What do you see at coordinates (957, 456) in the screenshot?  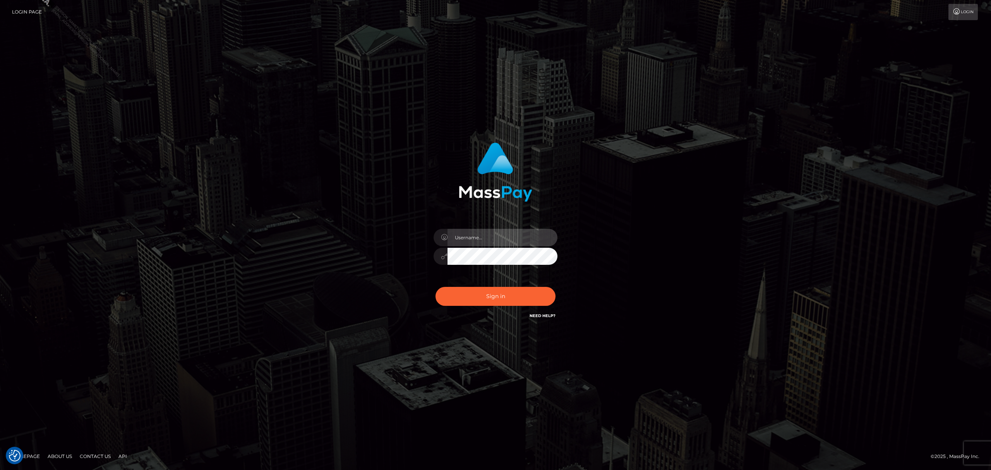 I see `div: © 2025 , MassPay Inc.` at bounding box center [957, 456].